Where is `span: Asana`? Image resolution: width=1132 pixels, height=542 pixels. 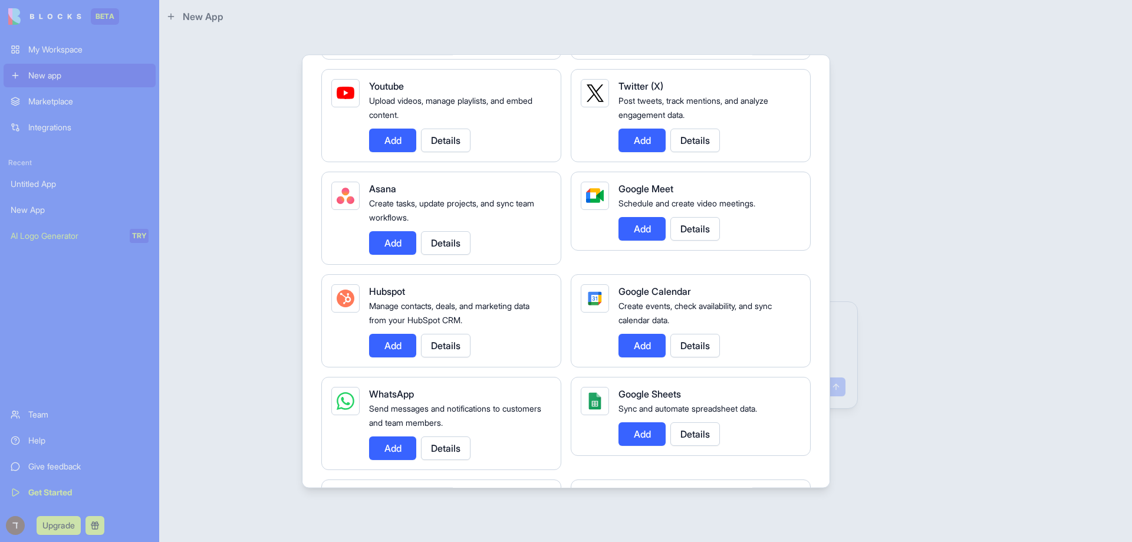 span: Asana is located at coordinates (383, 189).